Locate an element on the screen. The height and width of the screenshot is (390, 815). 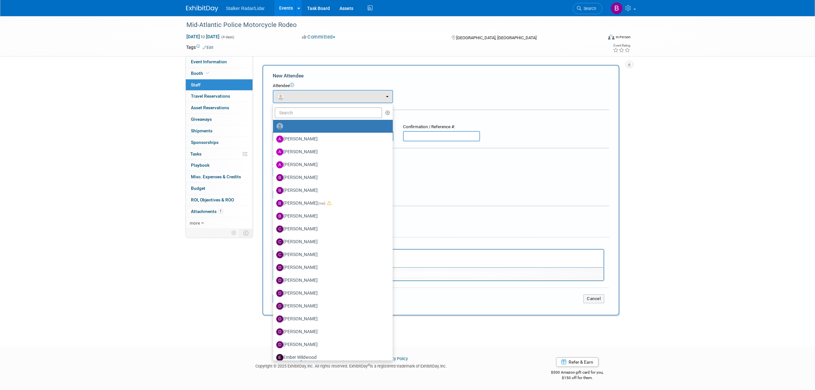
a: Sponsorships is located at coordinates (219, 142).